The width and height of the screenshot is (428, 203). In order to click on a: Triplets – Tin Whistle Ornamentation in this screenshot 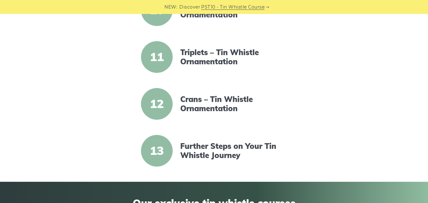, I will do `click(235, 57)`.